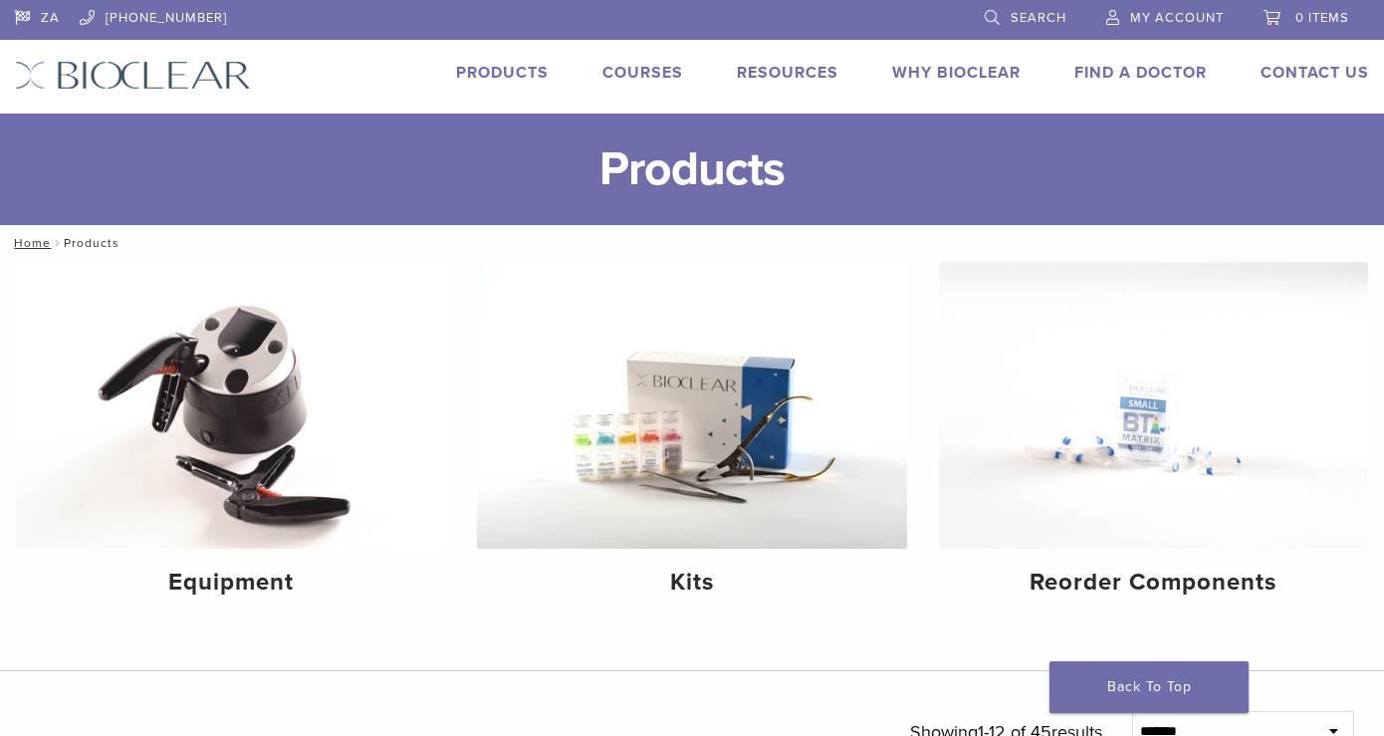 This screenshot has height=736, width=1384. What do you see at coordinates (956, 73) in the screenshot?
I see `a: Why Bioclear` at bounding box center [956, 73].